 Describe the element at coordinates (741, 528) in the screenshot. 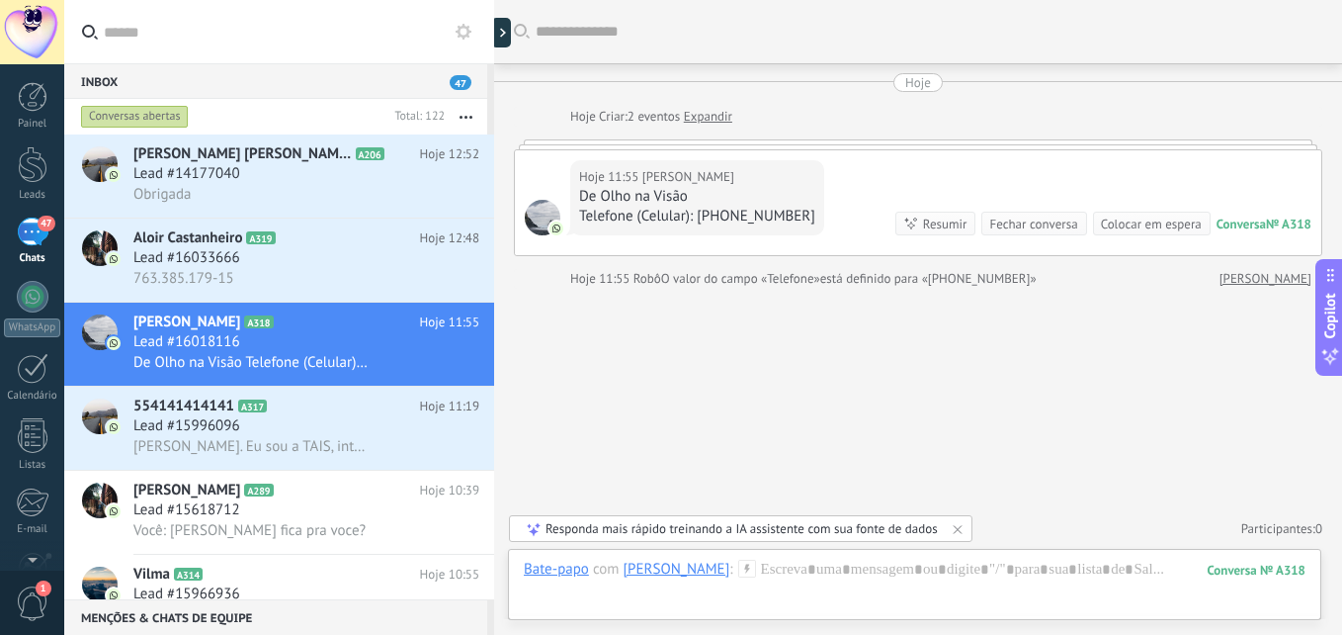

I see `div: Responda mais rápido treinando a IA assistente com sua fonte de dados` at that location.